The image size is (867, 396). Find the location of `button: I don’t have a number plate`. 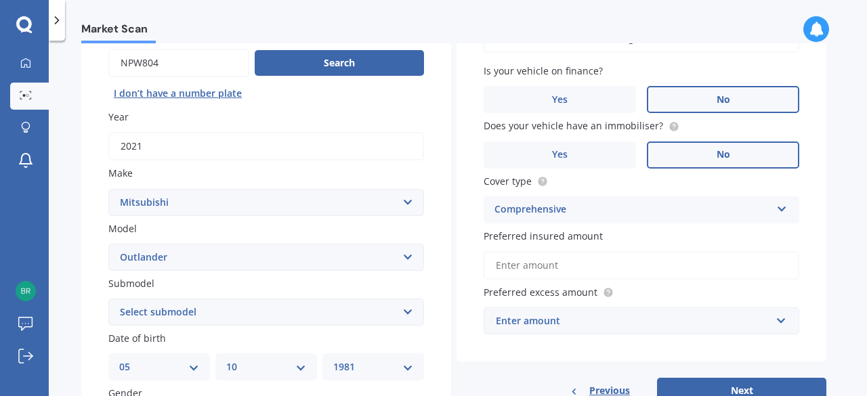

button: I don’t have a number plate is located at coordinates (177, 93).